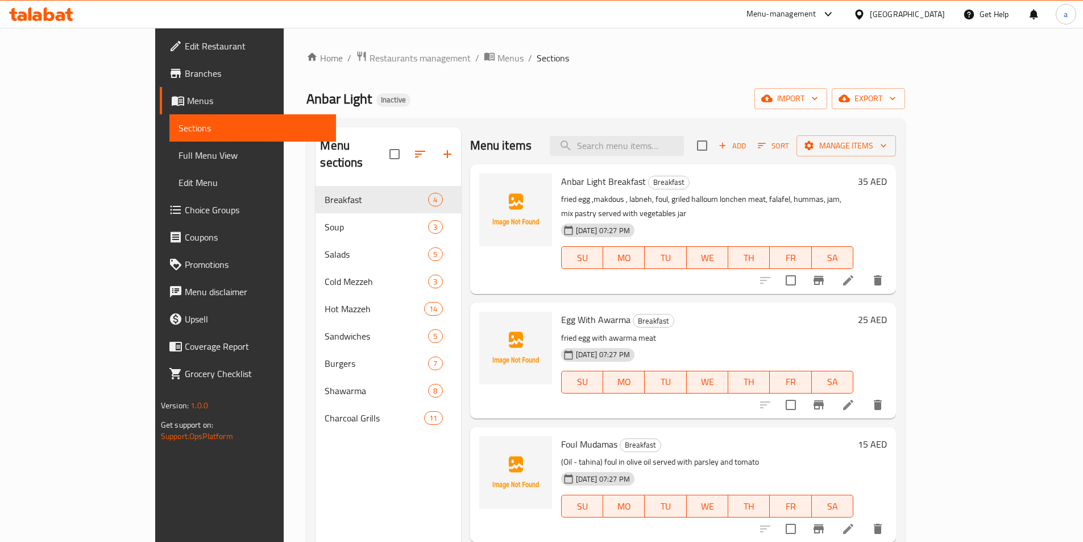  Describe the element at coordinates (374, 309) in the screenshot. I see `span: Hot Mazzeh` at that location.